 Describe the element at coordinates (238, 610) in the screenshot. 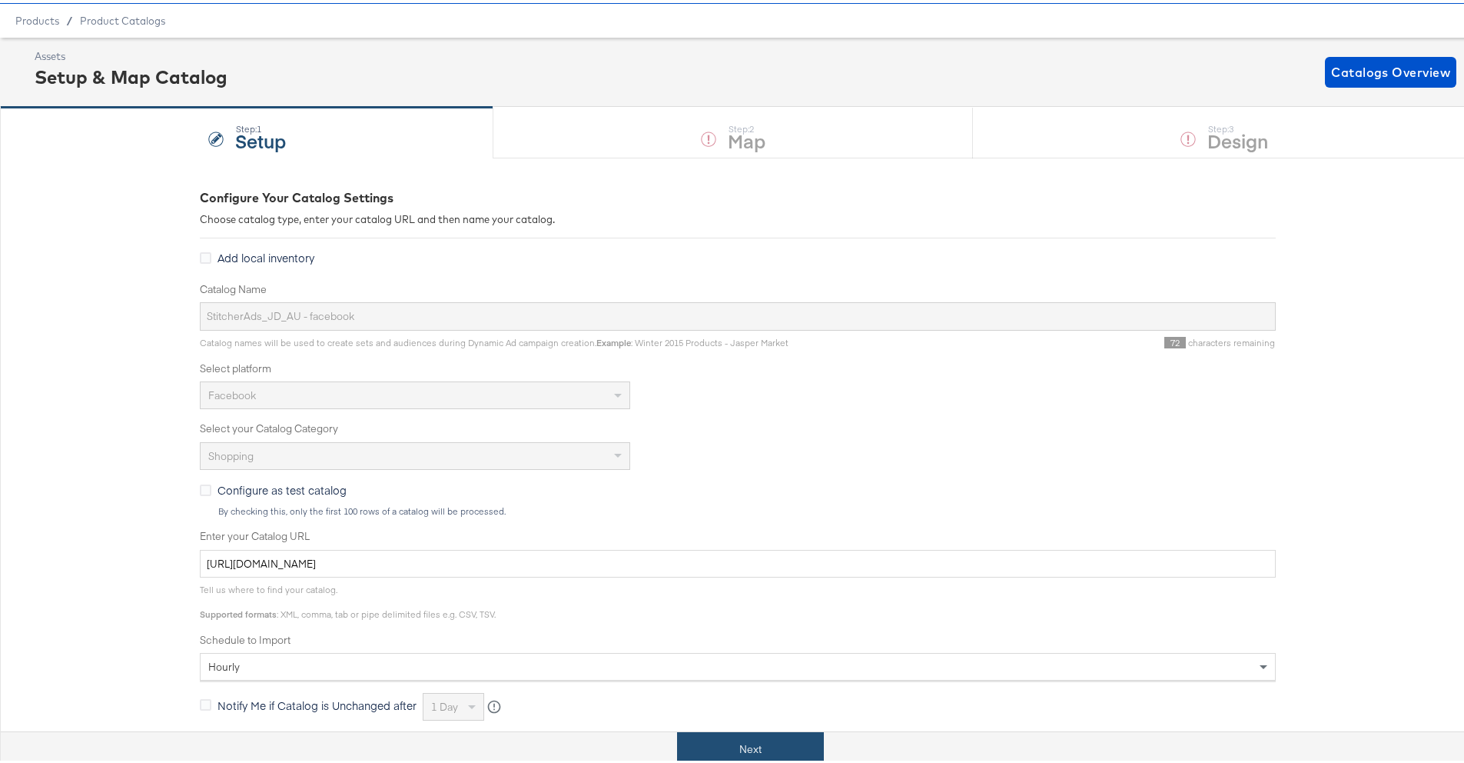

I see `strong: Supported formats` at that location.